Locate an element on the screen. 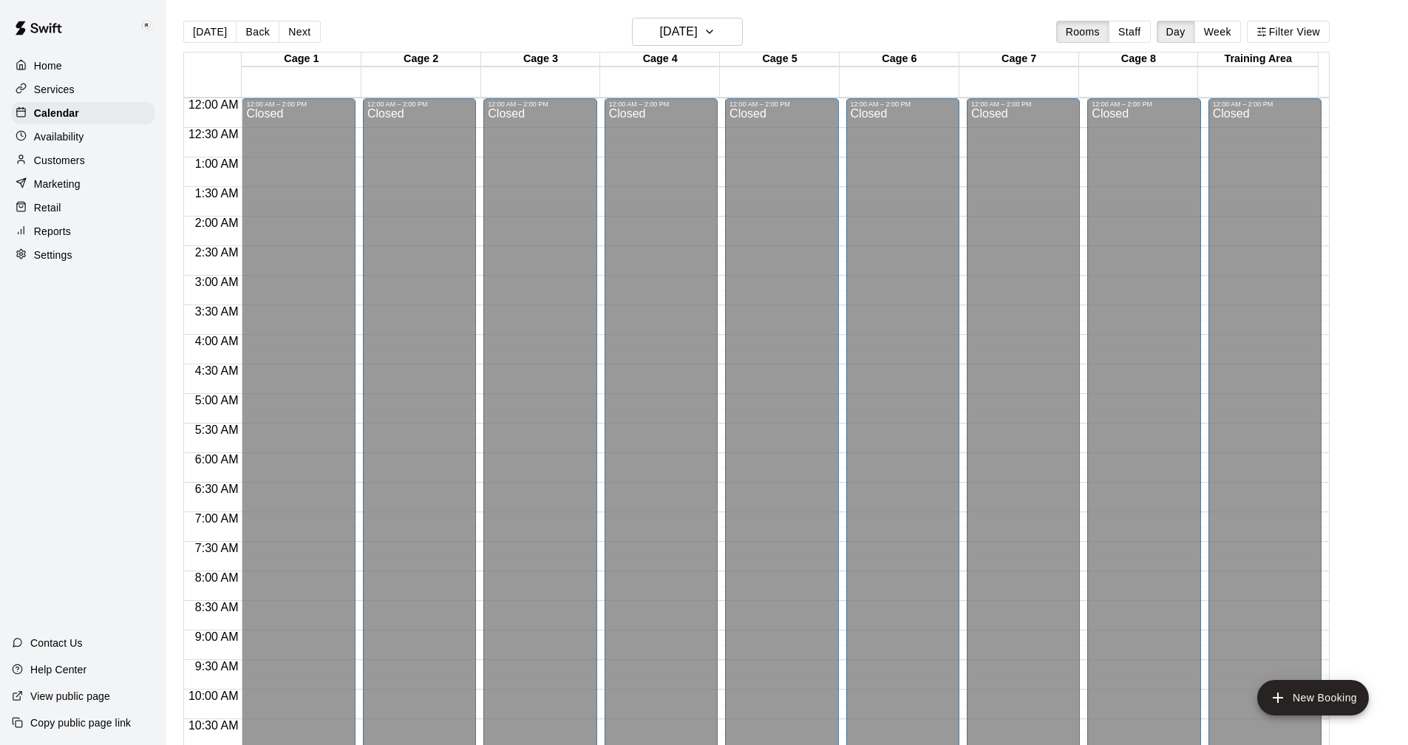  div: Home is located at coordinates (83, 66).